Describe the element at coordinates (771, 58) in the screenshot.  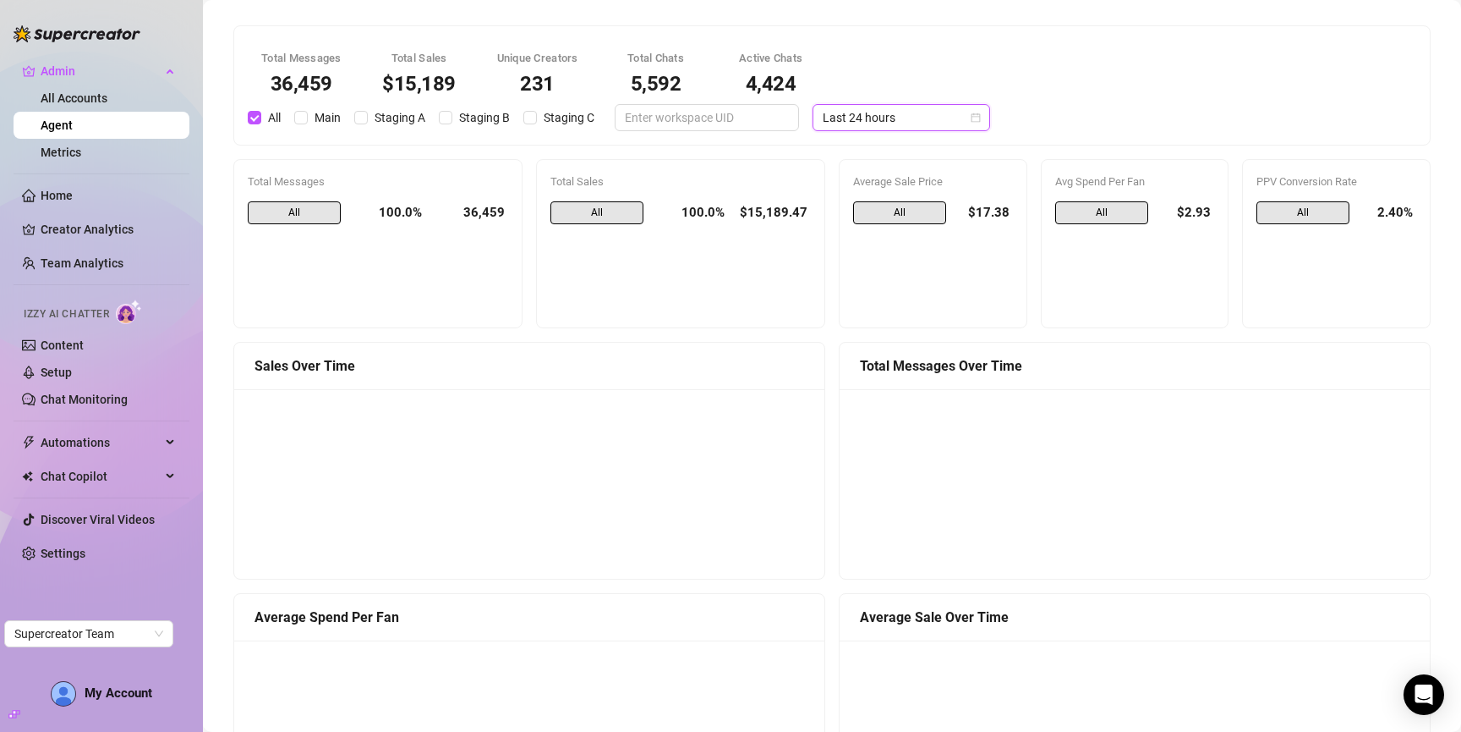
I see `div: Active Chats` at that location.